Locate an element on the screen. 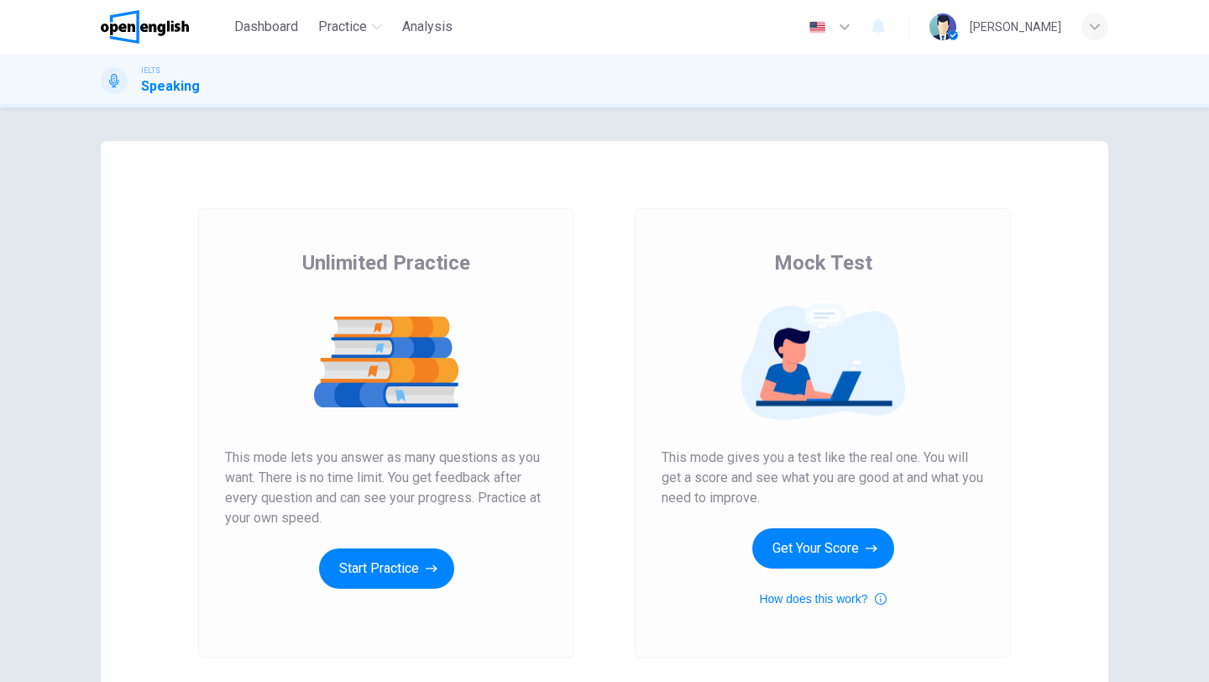 This screenshot has height=682, width=1209. button: Get Your Score is located at coordinates (823, 548).